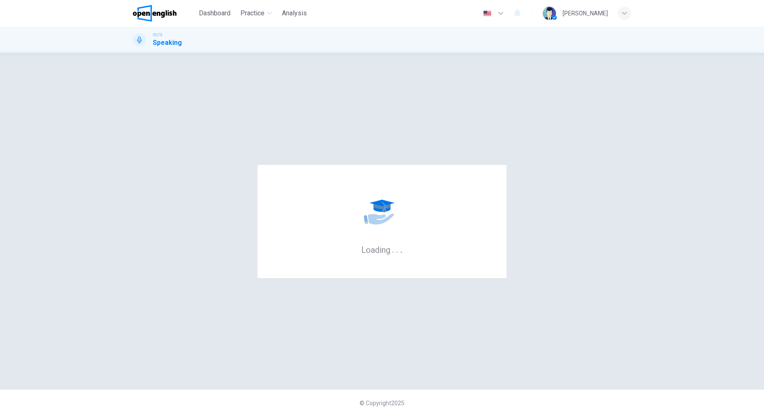  I want to click on img: Profile picture, so click(549, 13).